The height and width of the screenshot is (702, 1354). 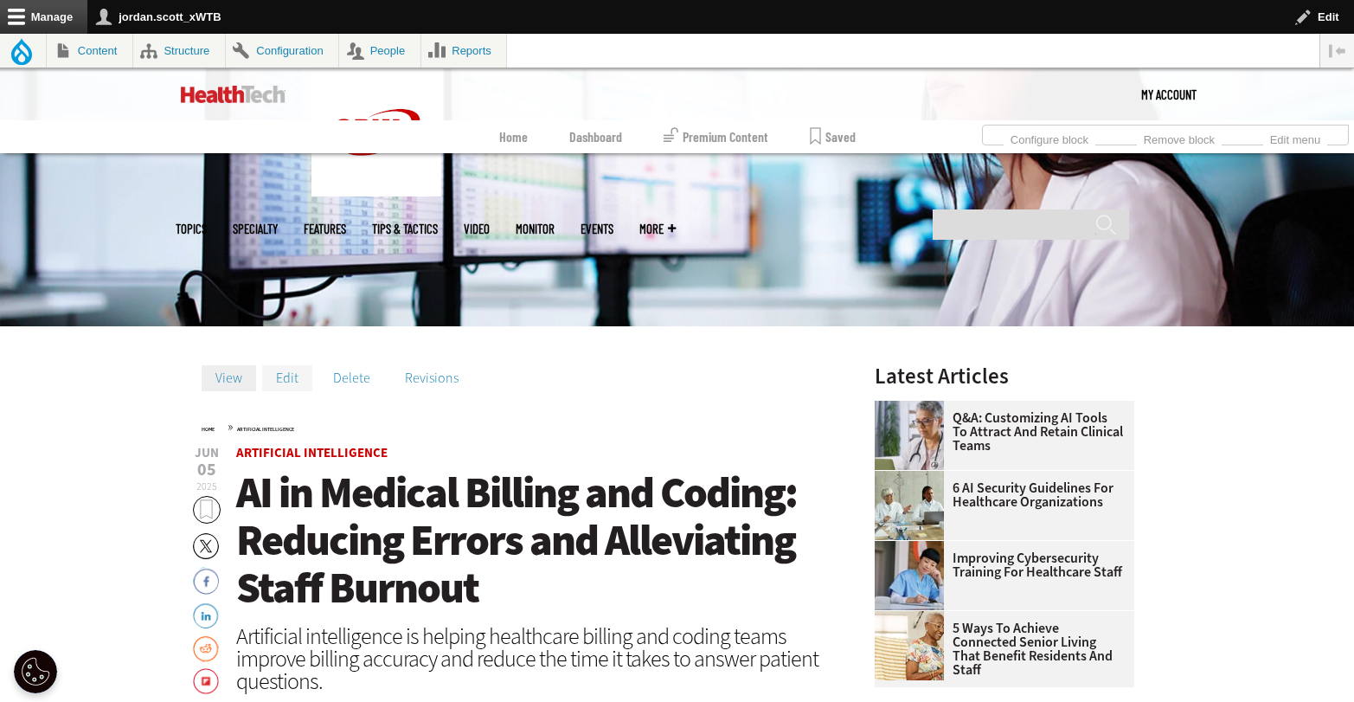 What do you see at coordinates (1000, 495) in the screenshot?
I see `a: 6 AI Security Guidelines for Healthcare Organizations` at bounding box center [1000, 495].